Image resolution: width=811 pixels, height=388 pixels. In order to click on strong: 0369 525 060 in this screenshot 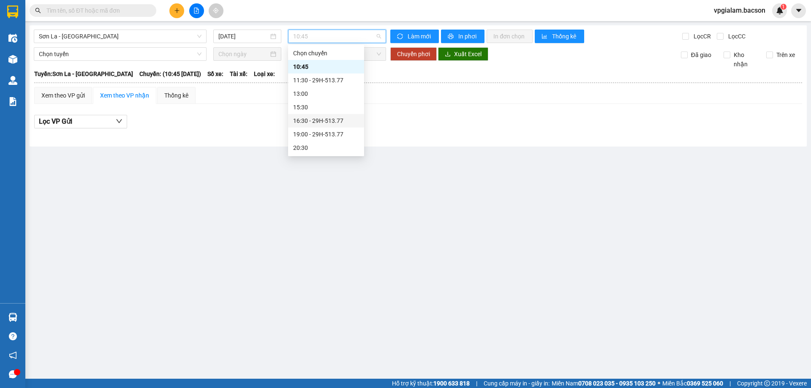, I will do `click(705, 384)`.